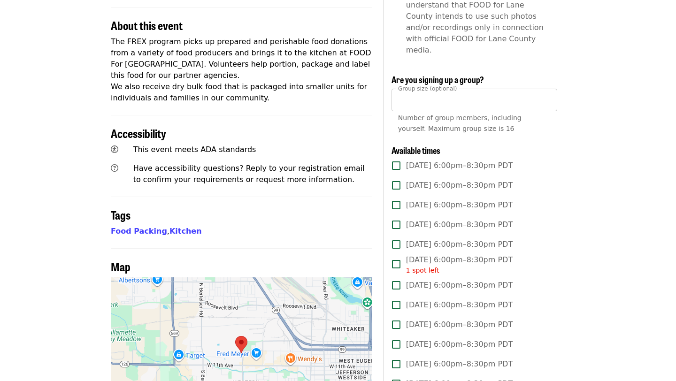  I want to click on a: Kitchen, so click(185, 231).